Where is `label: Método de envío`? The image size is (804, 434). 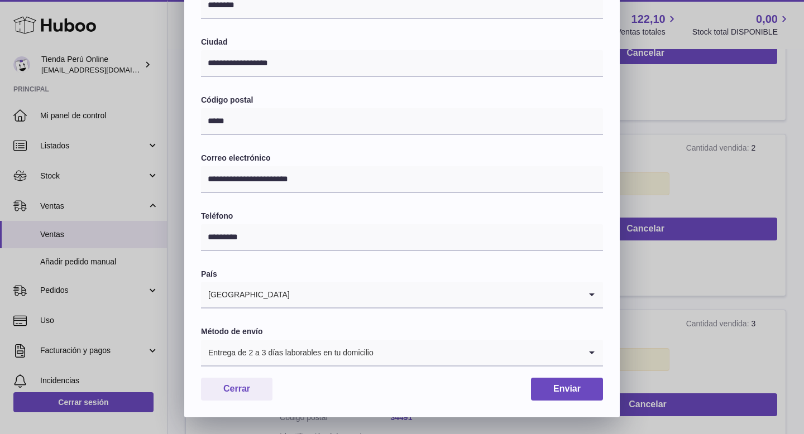
label: Método de envío is located at coordinates (402, 331).